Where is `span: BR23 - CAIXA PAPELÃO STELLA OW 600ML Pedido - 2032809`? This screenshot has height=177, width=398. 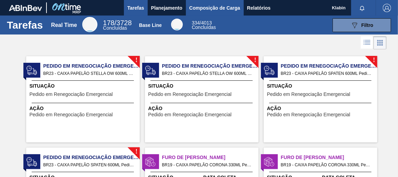
span: BR23 - CAIXA PAPELÃO STELLA OW 600ML Pedido - 2032809 is located at coordinates (208, 73).